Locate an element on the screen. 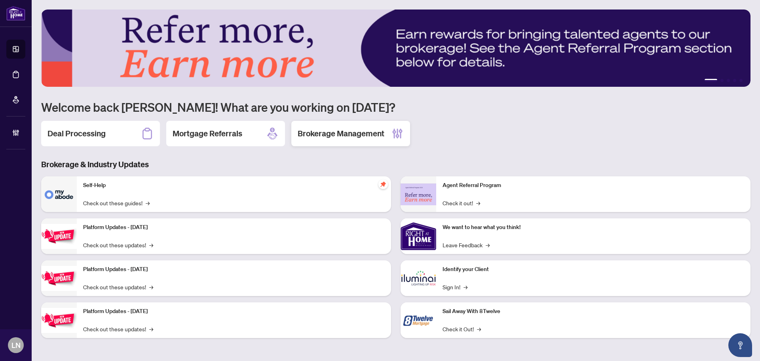  p: Sail Away With 8Twelve is located at coordinates (593, 311).